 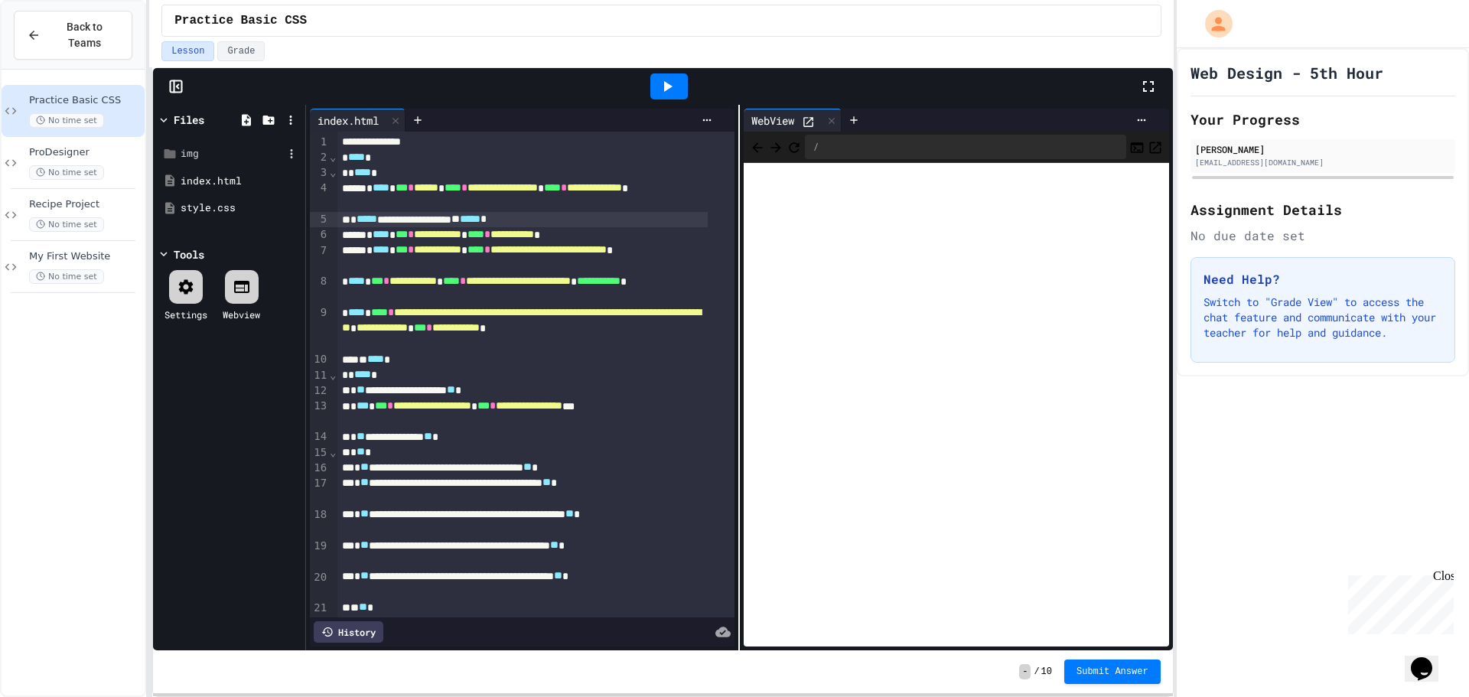 What do you see at coordinates (1112, 672) in the screenshot?
I see `span: Submit Answer` at bounding box center [1112, 672].